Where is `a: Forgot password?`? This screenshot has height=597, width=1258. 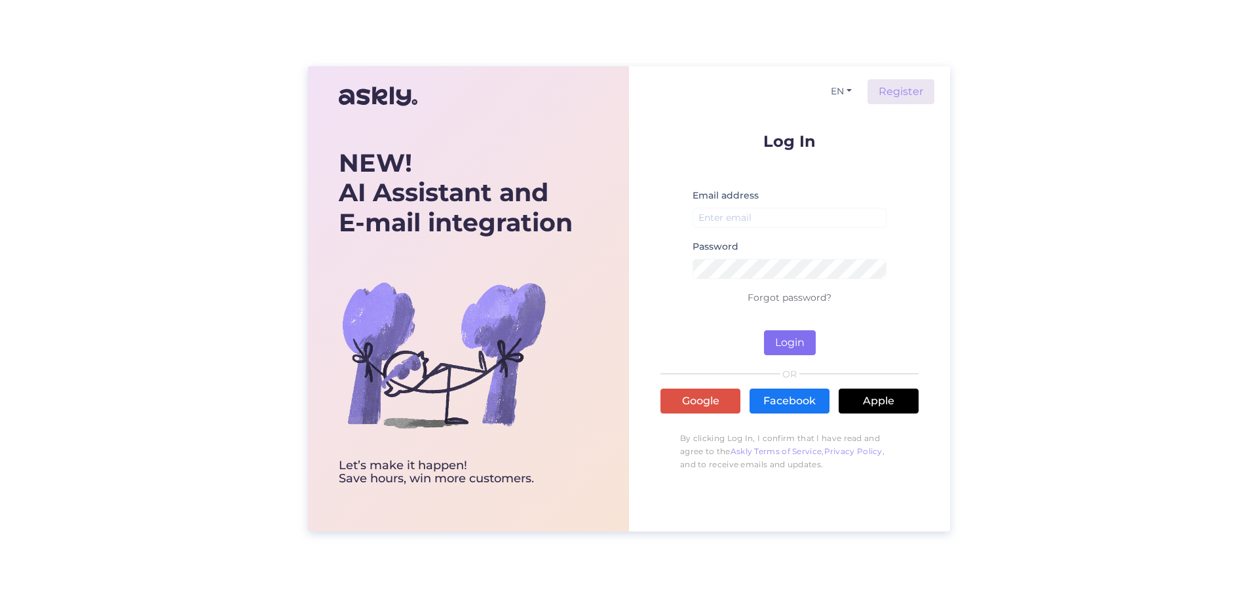
a: Forgot password? is located at coordinates (790, 298).